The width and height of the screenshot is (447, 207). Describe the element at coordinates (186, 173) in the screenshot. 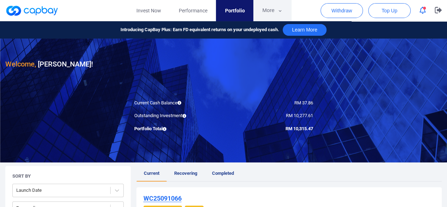

I see `span: Recovering` at that location.